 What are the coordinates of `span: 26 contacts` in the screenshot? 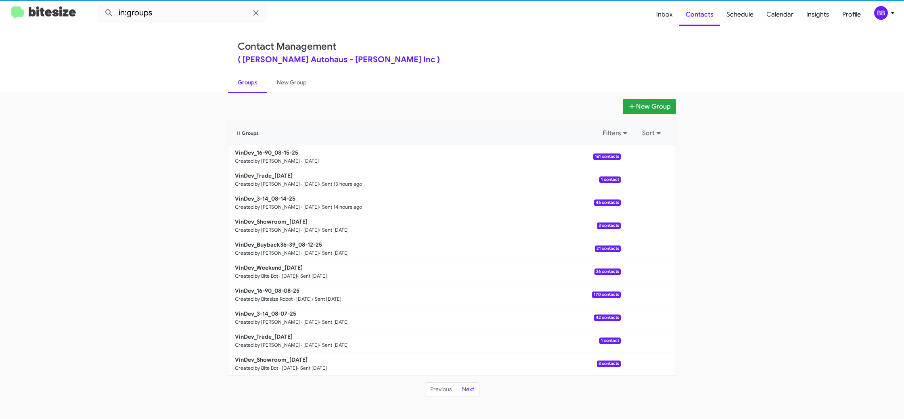 It's located at (608, 272).